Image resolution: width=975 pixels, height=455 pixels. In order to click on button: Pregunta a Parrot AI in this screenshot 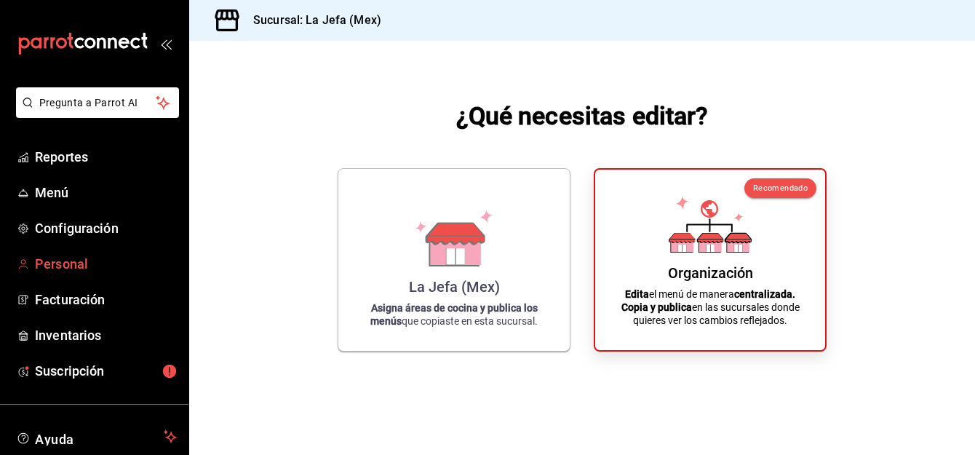, I will do `click(98, 103)`.